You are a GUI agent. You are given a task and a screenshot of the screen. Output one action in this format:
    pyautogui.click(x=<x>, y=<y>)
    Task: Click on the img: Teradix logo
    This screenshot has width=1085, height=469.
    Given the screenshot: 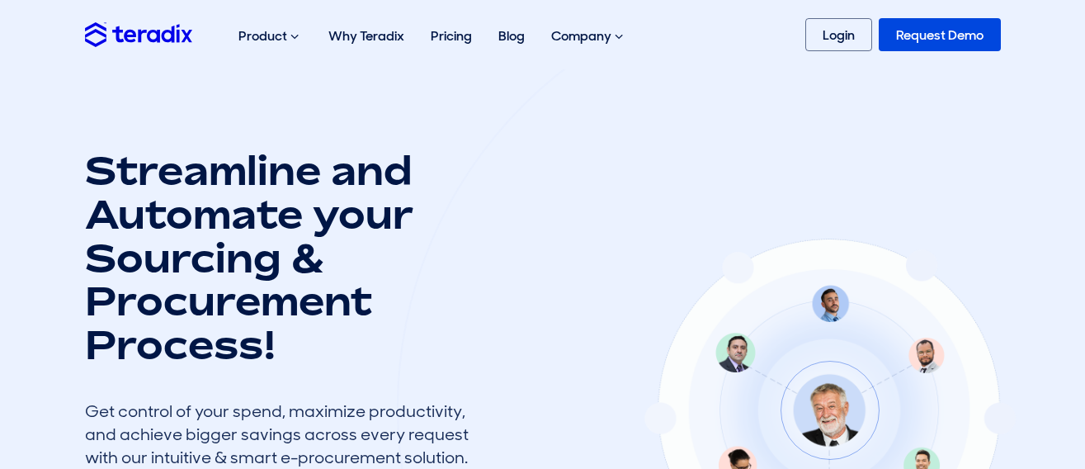 What is the action you would take?
    pyautogui.click(x=139, y=34)
    